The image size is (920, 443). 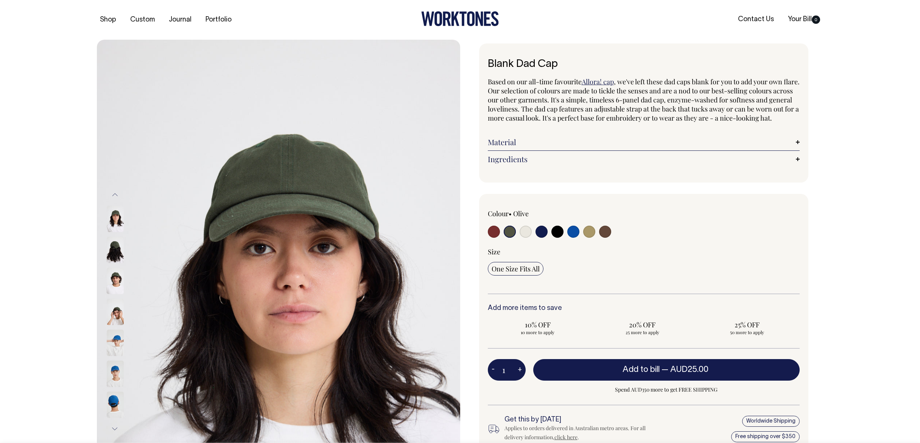 I want to click on span: Add to bill, so click(x=641, y=370).